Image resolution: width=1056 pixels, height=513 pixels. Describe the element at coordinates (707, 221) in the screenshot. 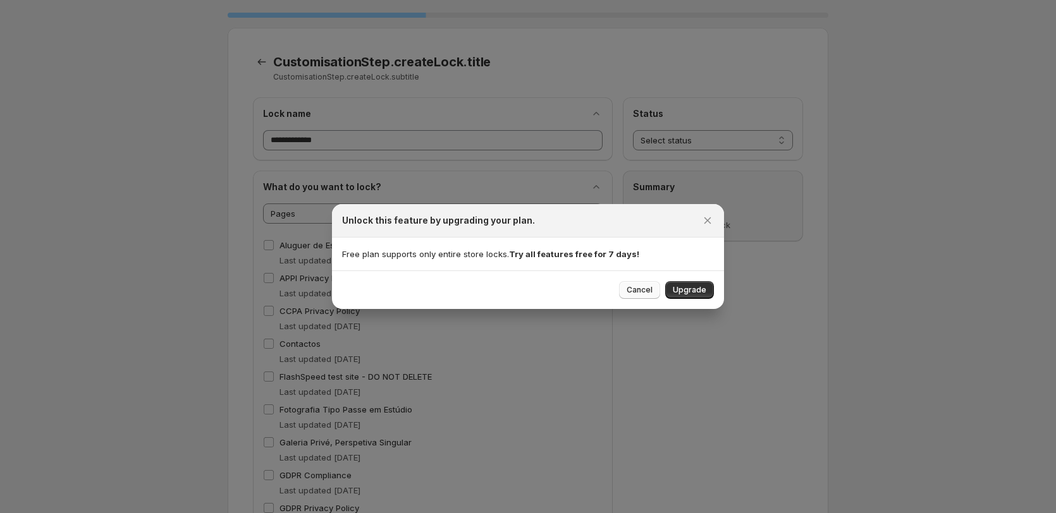

I see `button: Close` at that location.